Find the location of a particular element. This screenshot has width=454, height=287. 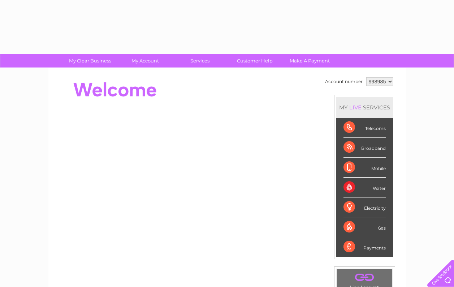

a: My Clear Business is located at coordinates (90, 61).